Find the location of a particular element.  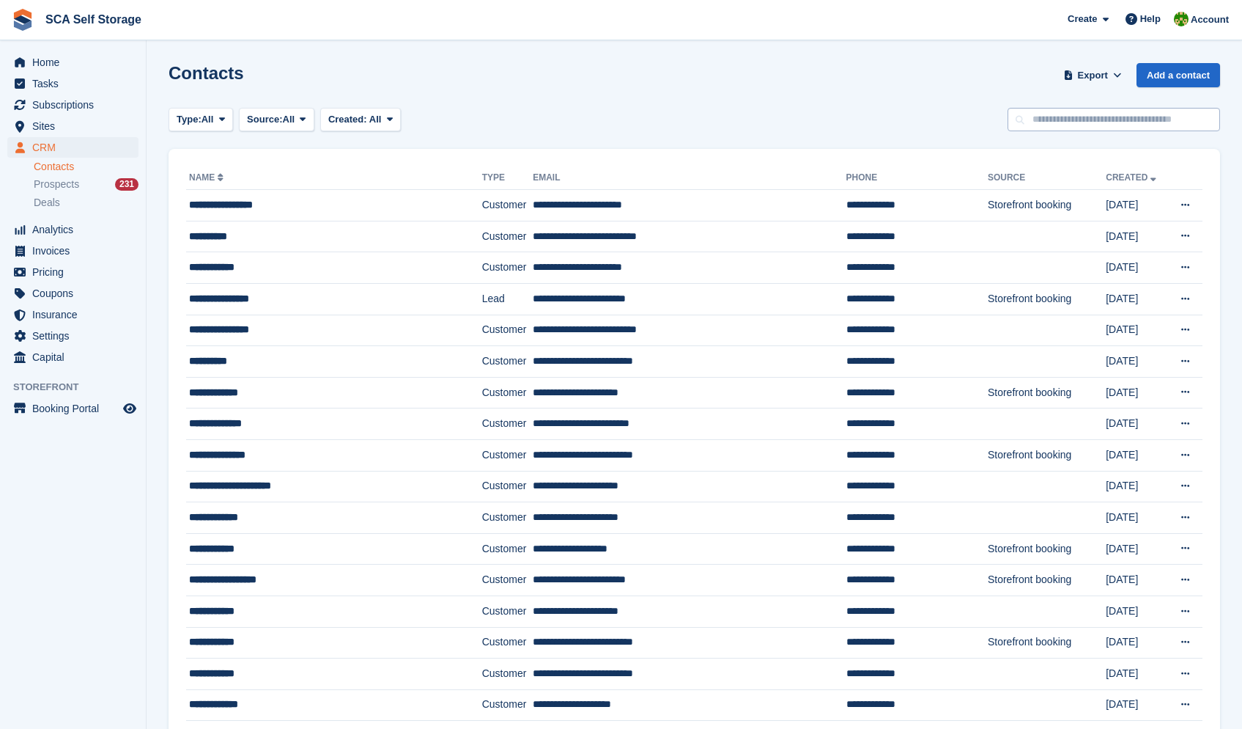

button: Type: All is located at coordinates (201, 119).